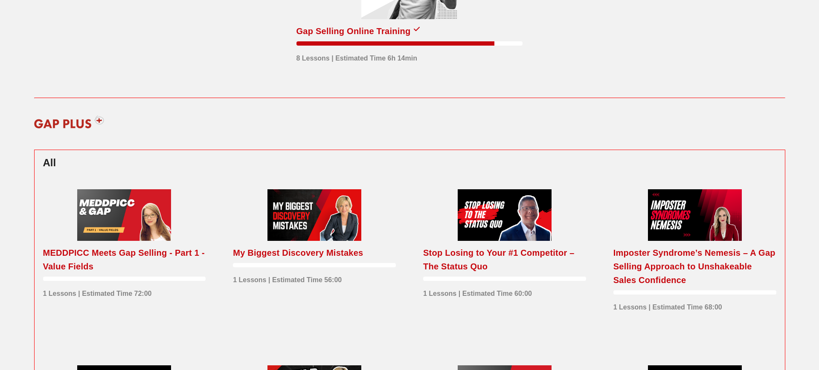 This screenshot has height=370, width=819. Describe the element at coordinates (97, 292) in the screenshot. I see `div: 1 Lessons | Estimated Time 72:00` at that location.